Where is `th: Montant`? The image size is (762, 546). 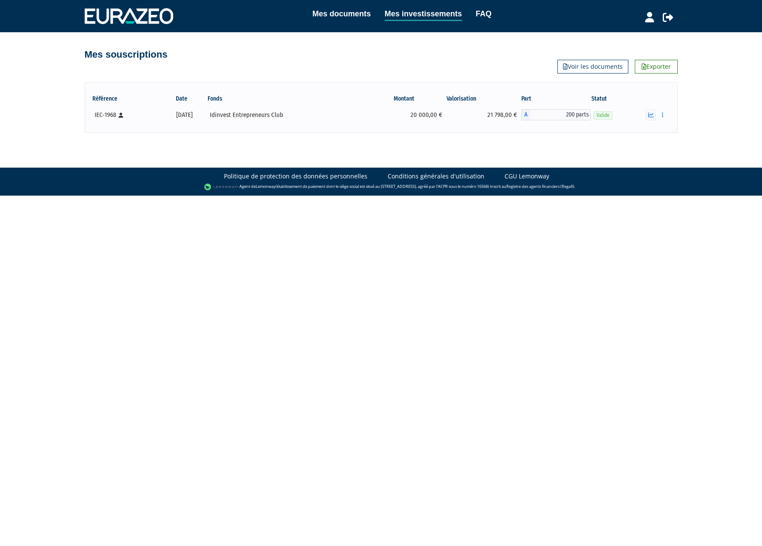
th: Montant is located at coordinates (407, 99).